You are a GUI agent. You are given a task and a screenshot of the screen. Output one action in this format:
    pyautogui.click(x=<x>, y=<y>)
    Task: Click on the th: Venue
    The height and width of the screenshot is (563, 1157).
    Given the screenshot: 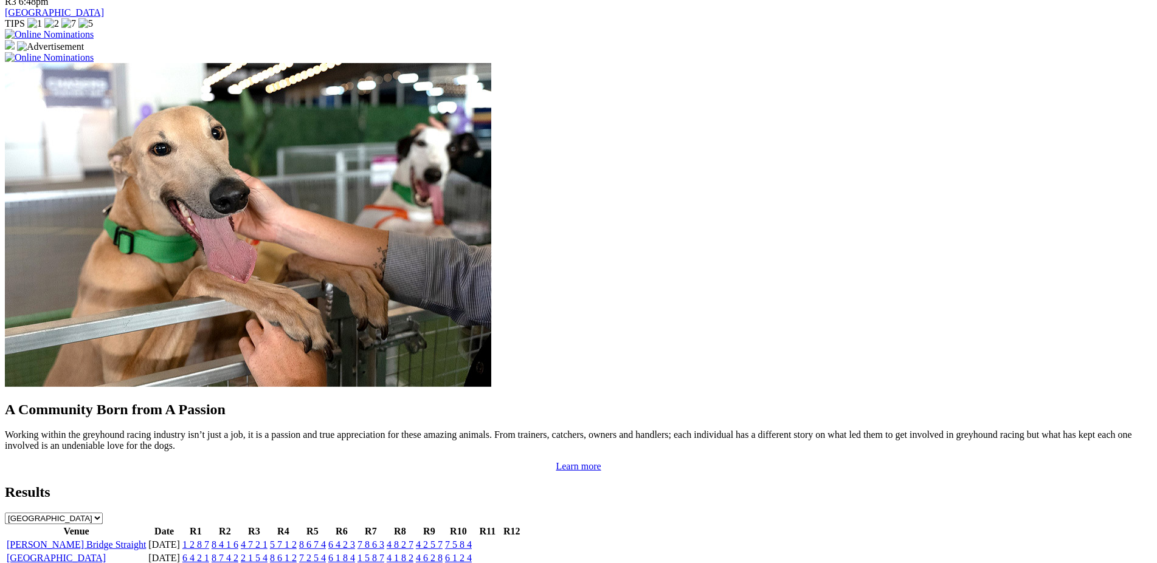 What is the action you would take?
    pyautogui.click(x=76, y=532)
    